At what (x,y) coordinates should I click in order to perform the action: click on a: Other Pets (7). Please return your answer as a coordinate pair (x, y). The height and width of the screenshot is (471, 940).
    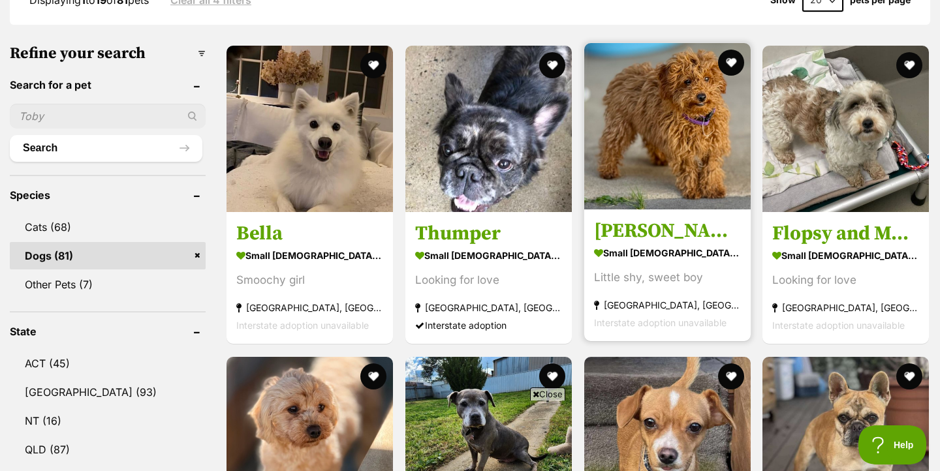
    Looking at the image, I should click on (108, 285).